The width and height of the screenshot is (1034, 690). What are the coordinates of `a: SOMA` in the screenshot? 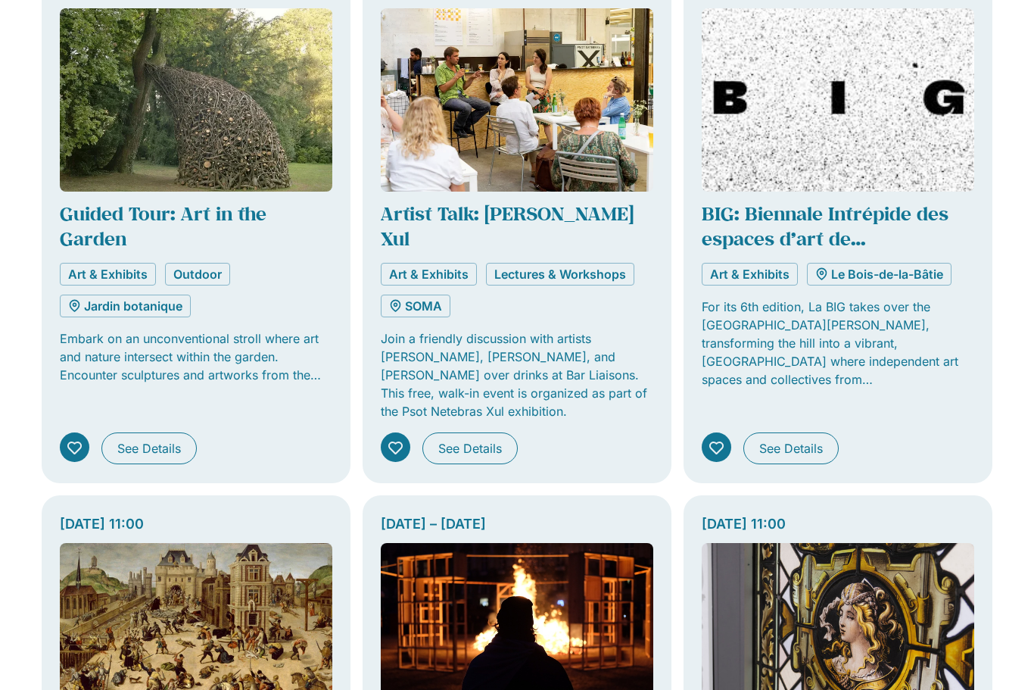 It's located at (416, 306).